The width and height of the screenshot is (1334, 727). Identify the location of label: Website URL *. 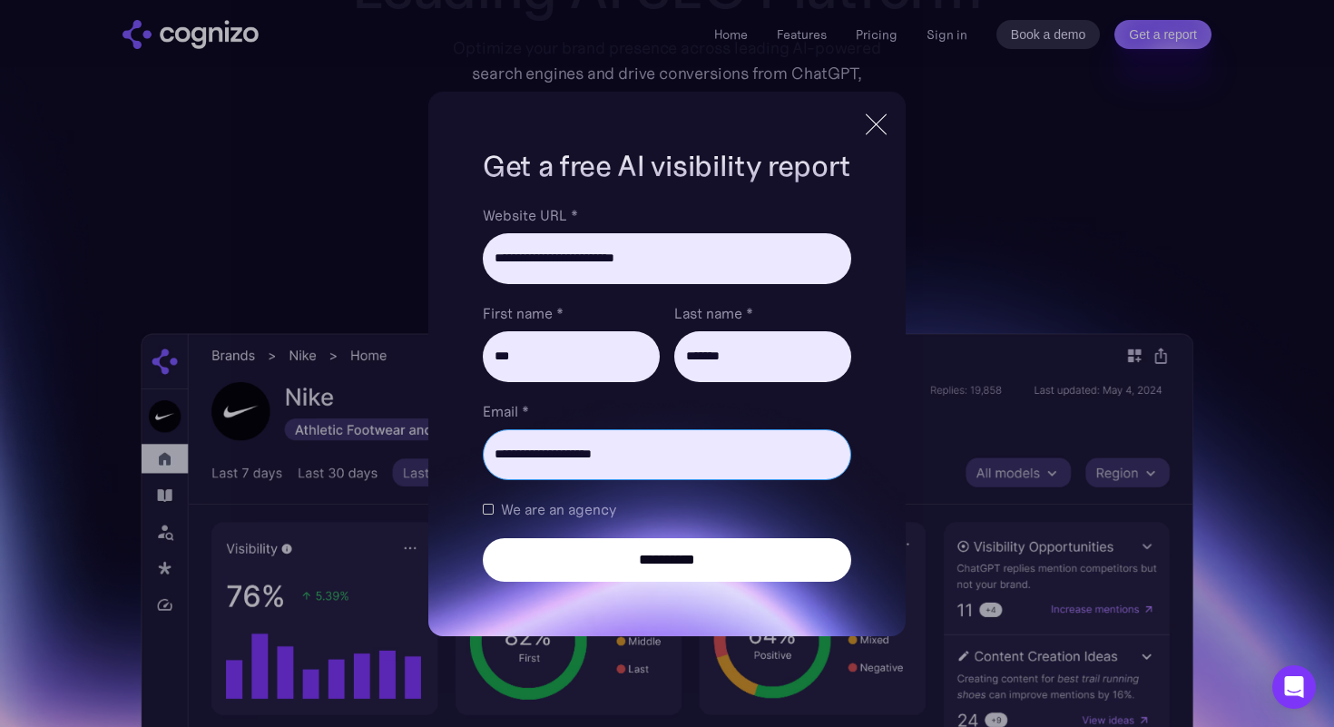
(667, 215).